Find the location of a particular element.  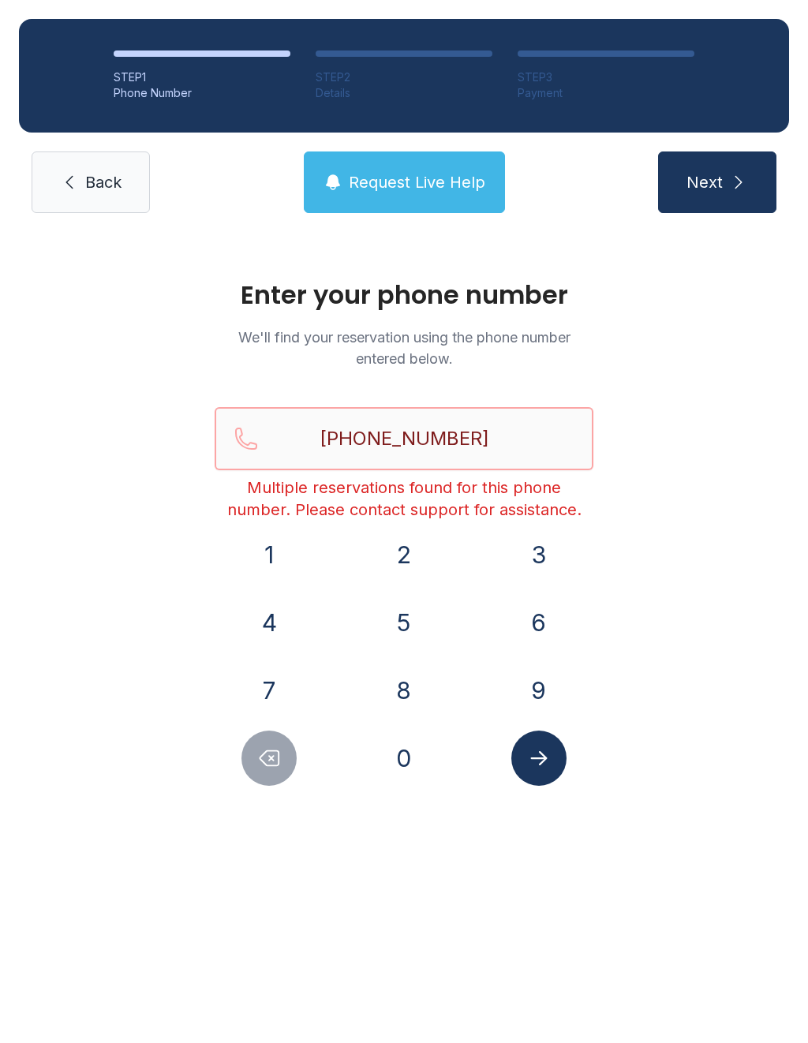

button: 8 is located at coordinates (404, 690).